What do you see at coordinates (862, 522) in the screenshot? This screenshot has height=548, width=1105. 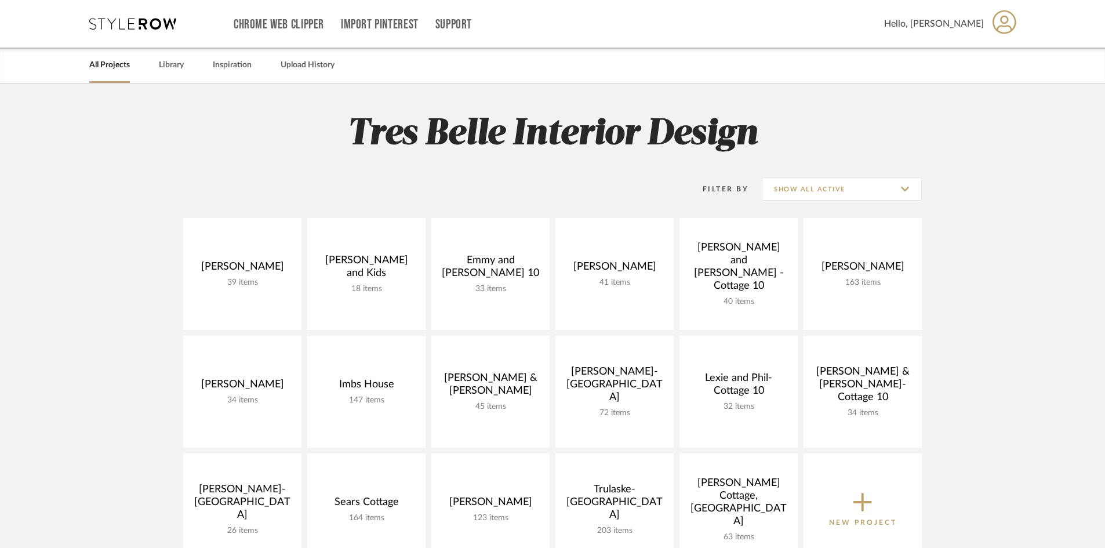 I see `p: New Project` at bounding box center [862, 522].